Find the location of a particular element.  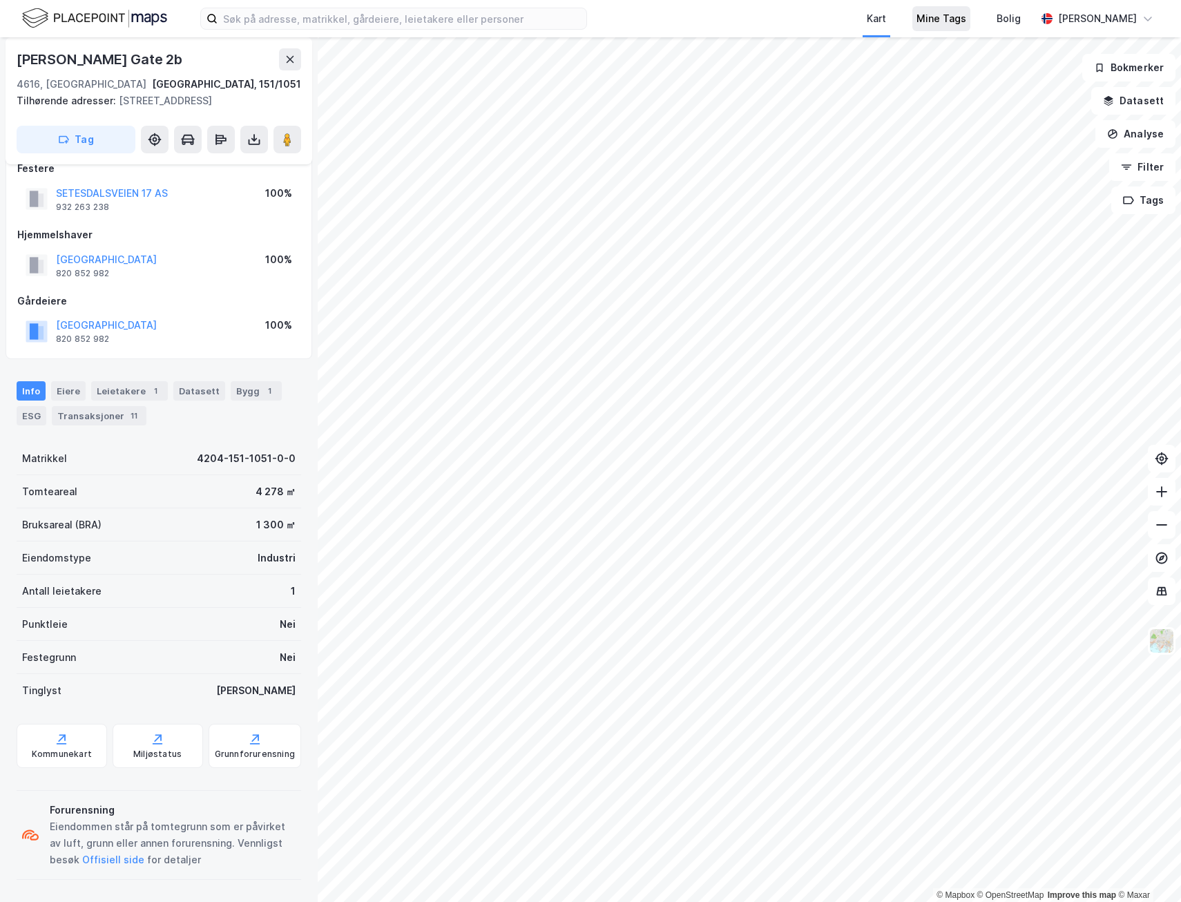

div: Chat Widget is located at coordinates (1146, 868).